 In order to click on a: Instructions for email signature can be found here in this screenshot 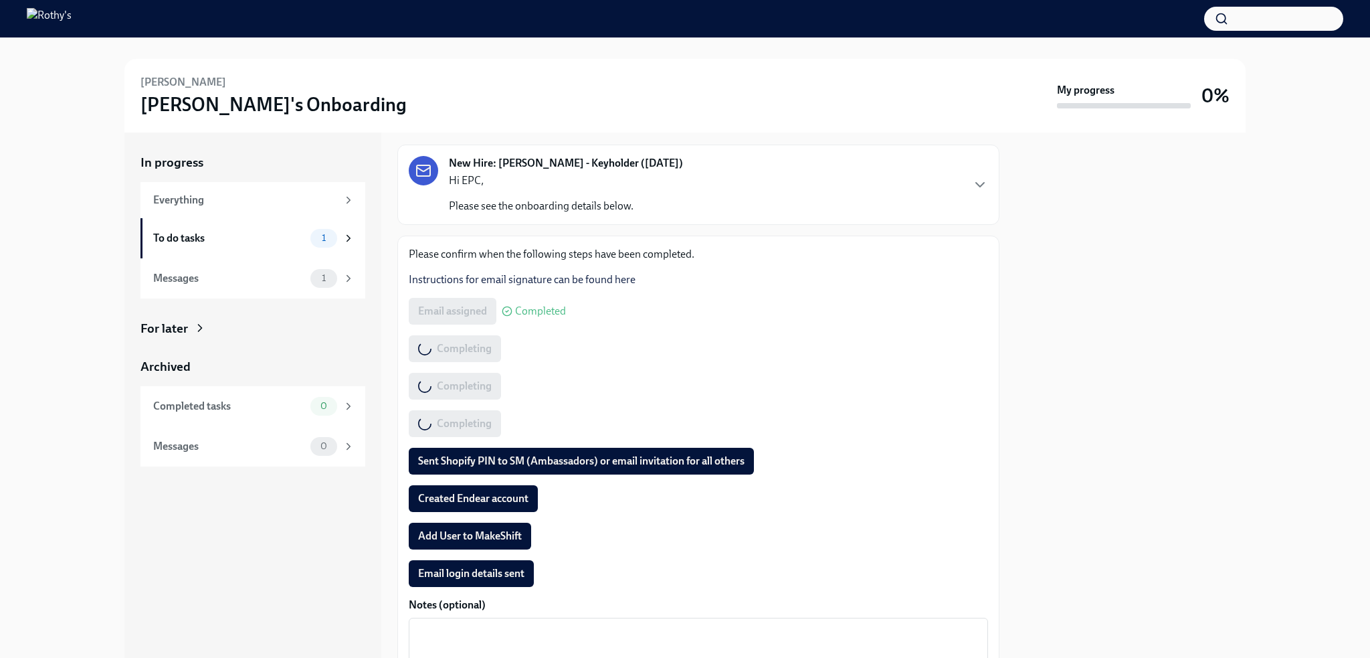, I will do `click(522, 279)`.